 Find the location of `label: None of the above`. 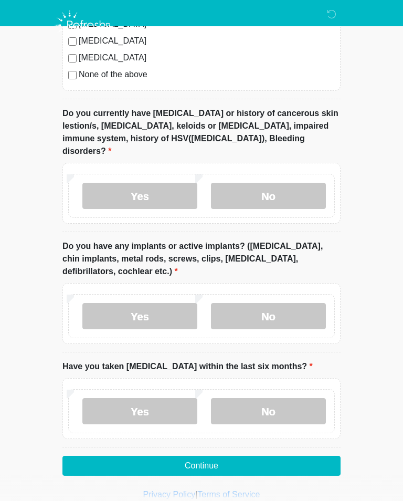

label: None of the above is located at coordinates (207, 75).